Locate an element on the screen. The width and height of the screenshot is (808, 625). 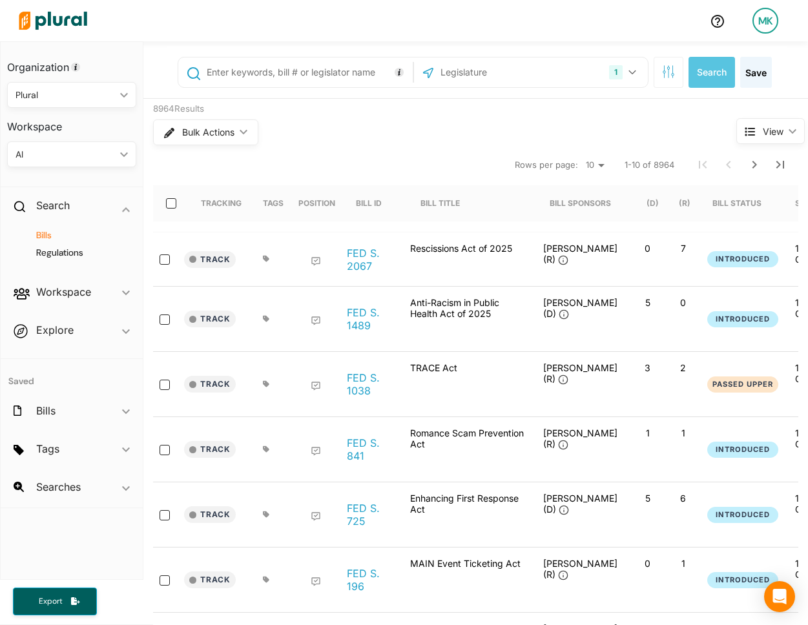
button: Save is located at coordinates (756, 72).